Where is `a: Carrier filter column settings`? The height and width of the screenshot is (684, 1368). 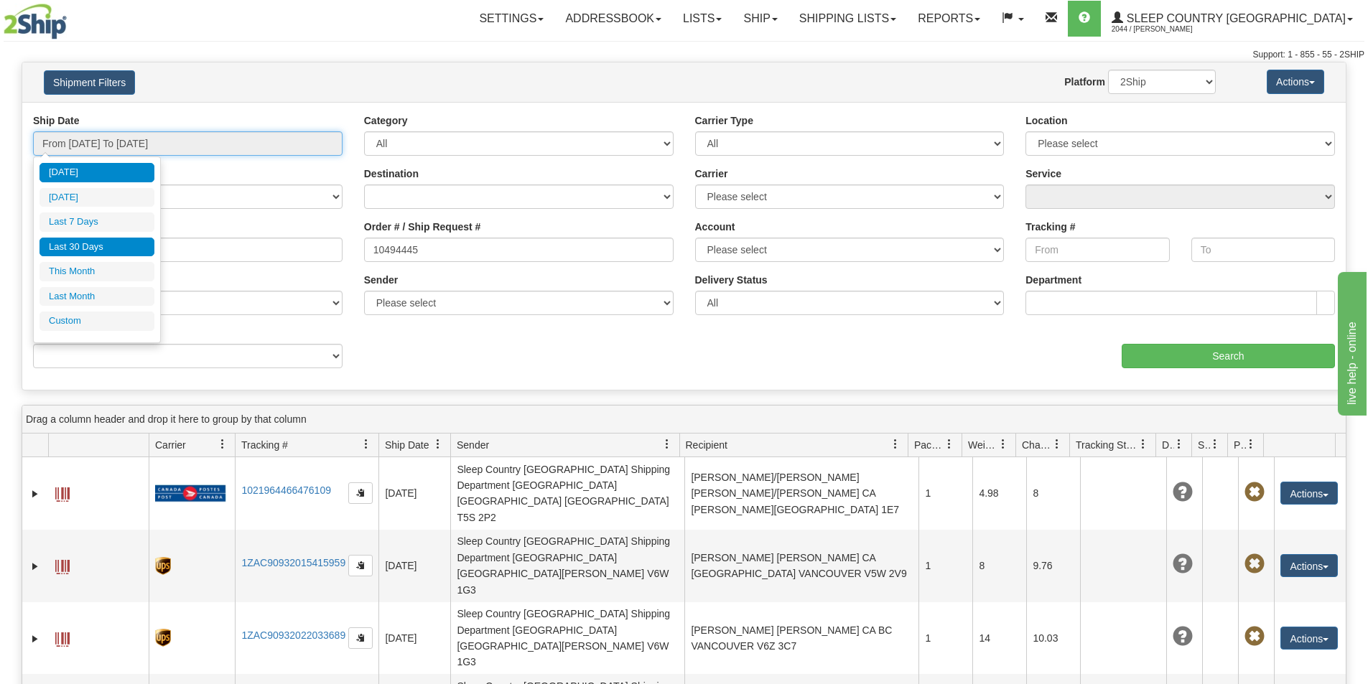
a: Carrier filter column settings is located at coordinates (223, 445).